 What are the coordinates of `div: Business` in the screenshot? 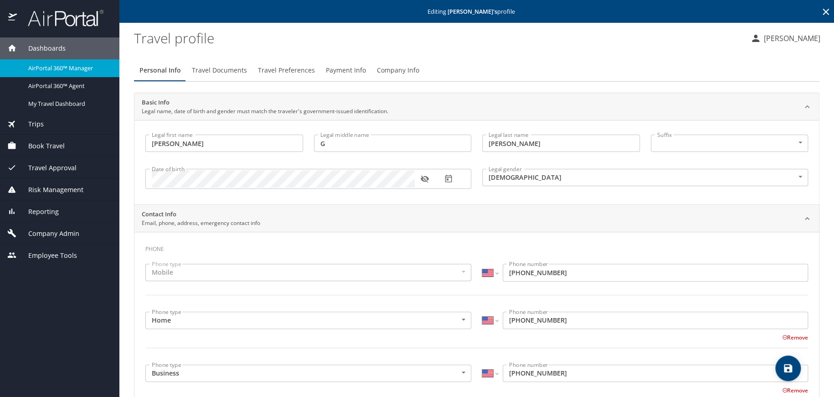 It's located at (308, 373).